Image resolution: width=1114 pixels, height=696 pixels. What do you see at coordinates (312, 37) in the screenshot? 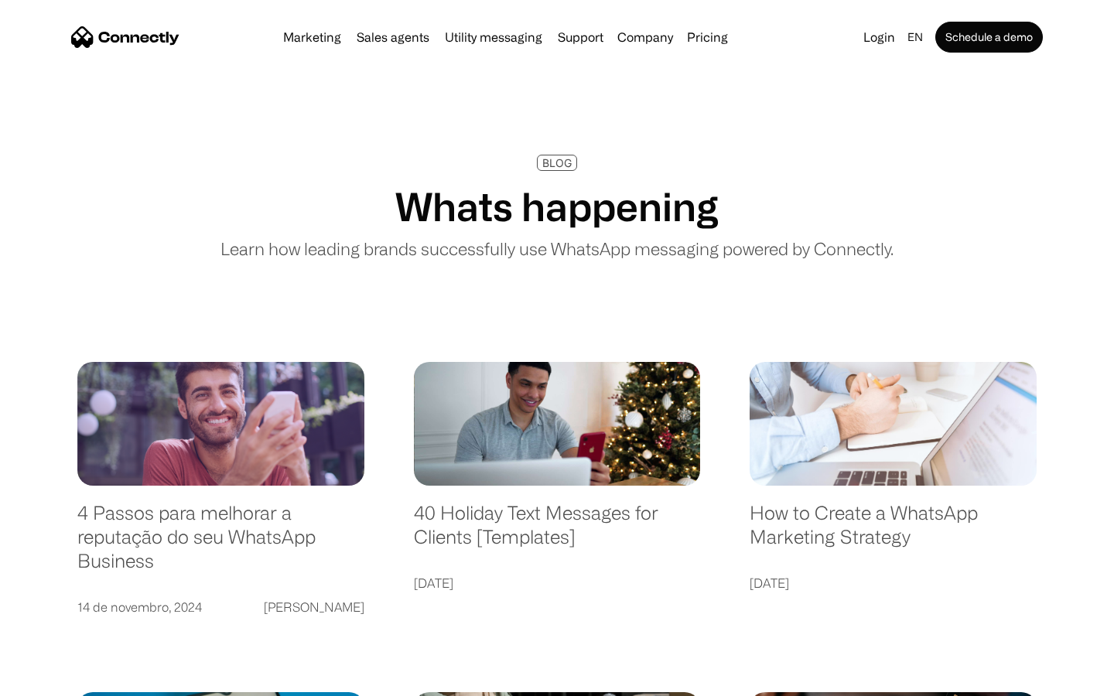
I see `a: Marketing` at bounding box center [312, 37].